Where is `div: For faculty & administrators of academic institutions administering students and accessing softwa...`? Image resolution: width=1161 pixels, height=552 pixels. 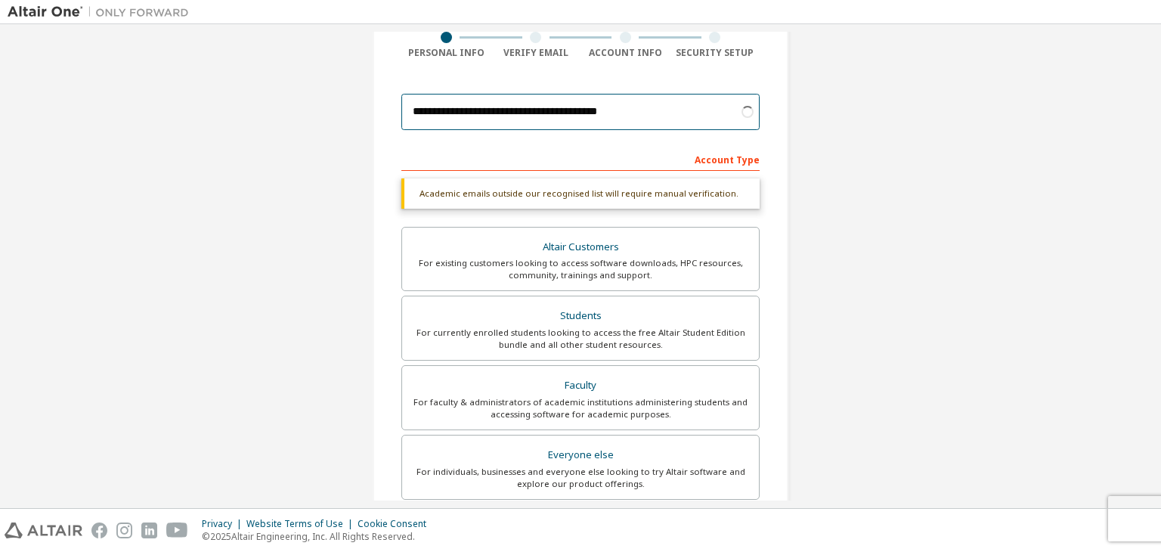
div: For faculty & administrators of academic institutions administering students and accessing softwa... is located at coordinates (581, 408).